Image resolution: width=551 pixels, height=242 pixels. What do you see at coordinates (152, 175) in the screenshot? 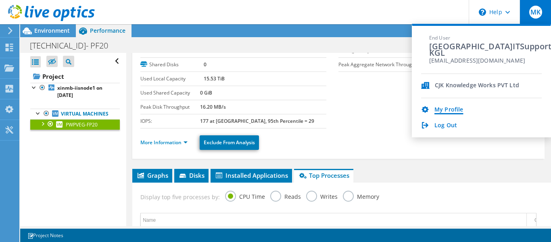
I see `span: Graphs` at bounding box center [152, 175].